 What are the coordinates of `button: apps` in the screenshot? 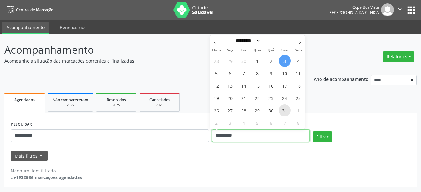 It's located at (411, 10).